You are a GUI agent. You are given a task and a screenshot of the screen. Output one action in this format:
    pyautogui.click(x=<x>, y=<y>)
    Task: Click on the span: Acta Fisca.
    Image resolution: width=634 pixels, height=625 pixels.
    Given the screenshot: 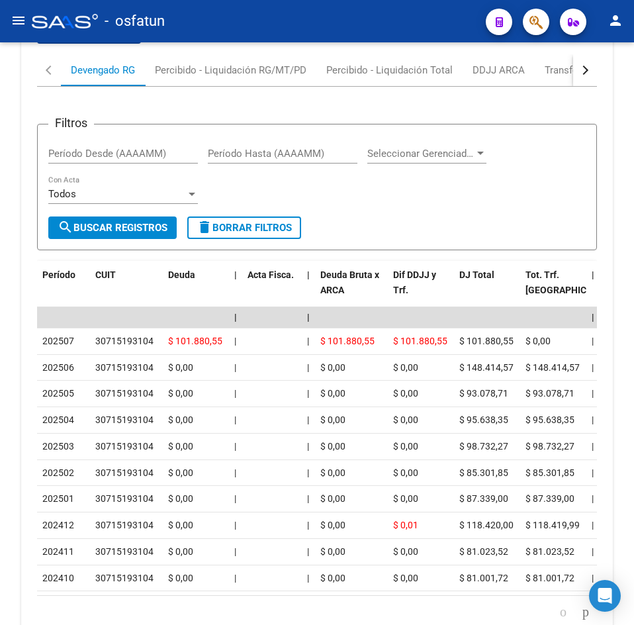 What is the action you would take?
    pyautogui.click(x=271, y=275)
    